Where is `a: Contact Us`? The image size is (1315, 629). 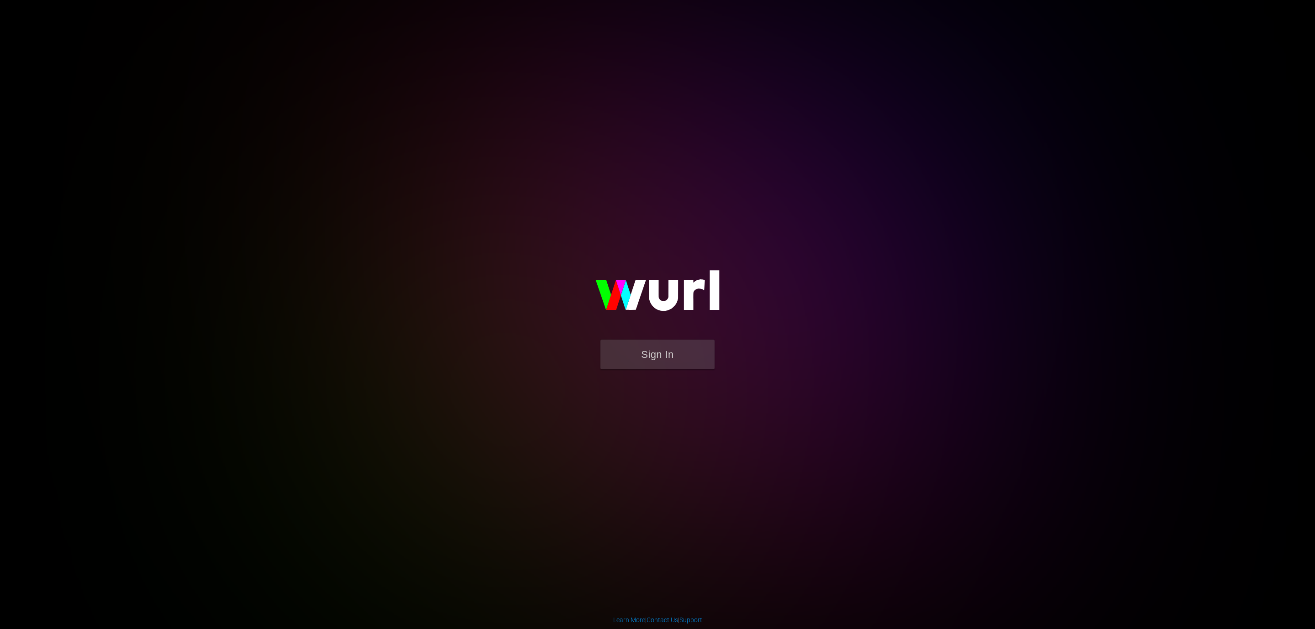 a: Contact Us is located at coordinates (662, 620).